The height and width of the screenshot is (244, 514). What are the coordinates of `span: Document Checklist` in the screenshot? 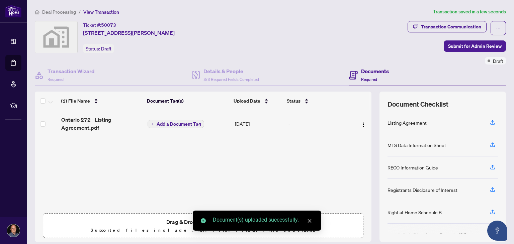 It's located at (418, 104).